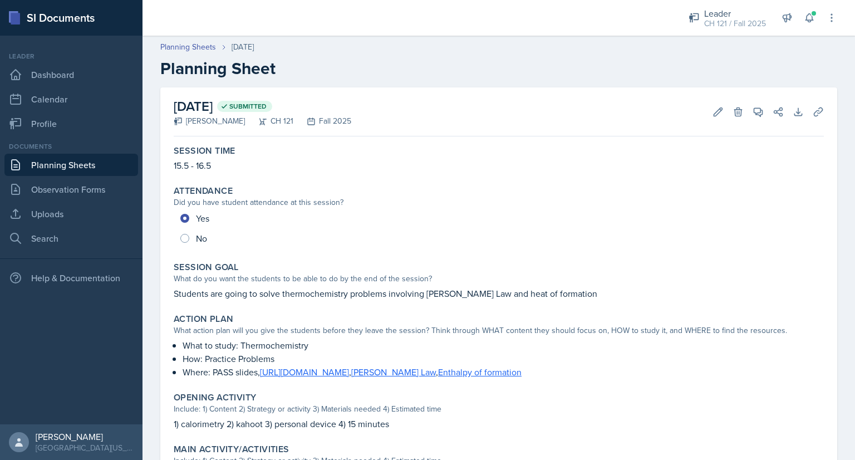  I want to click on div: CH 121 / Fall 2025, so click(735, 23).